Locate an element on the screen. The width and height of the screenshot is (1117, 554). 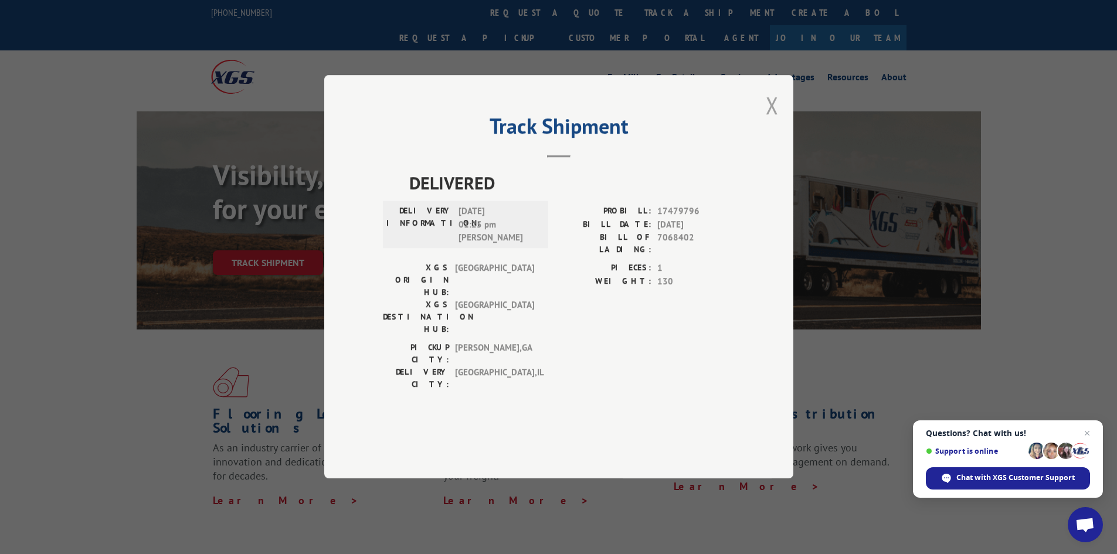
label: PIECES: is located at coordinates (605, 269).